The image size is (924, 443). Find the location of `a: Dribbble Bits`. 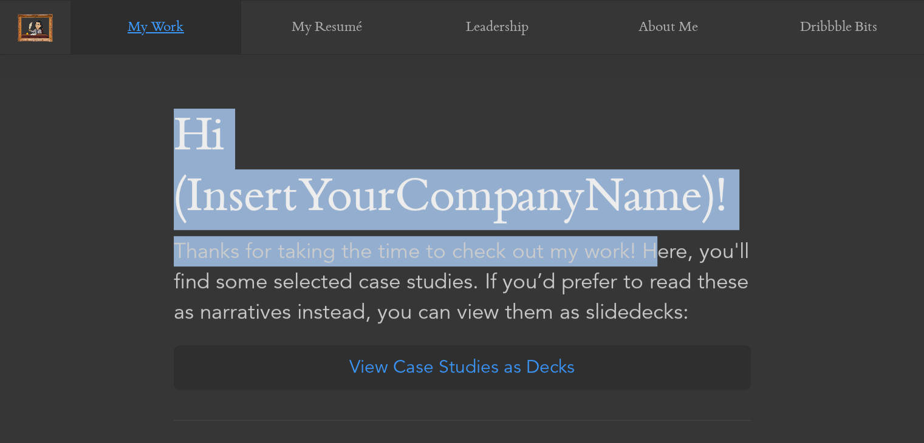

a: Dribbble Bits is located at coordinates (838, 28).